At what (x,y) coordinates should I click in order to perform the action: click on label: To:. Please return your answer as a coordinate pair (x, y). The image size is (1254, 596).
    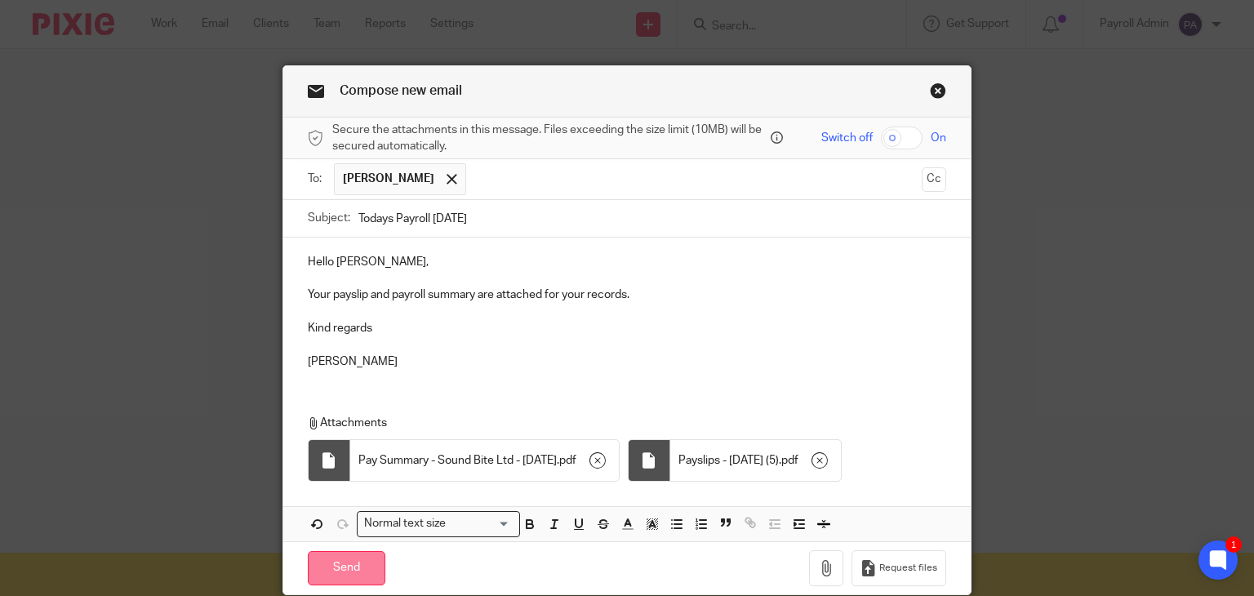
    Looking at the image, I should click on (317, 179).